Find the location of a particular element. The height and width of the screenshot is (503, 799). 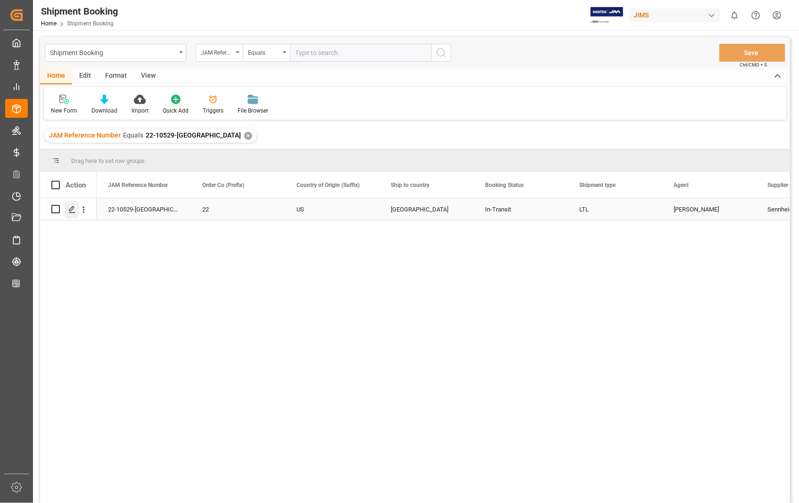

div: LTL is located at coordinates (615, 210).